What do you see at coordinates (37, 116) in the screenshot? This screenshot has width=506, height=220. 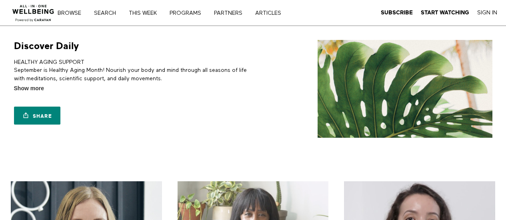 I see `a: Share` at bounding box center [37, 116].